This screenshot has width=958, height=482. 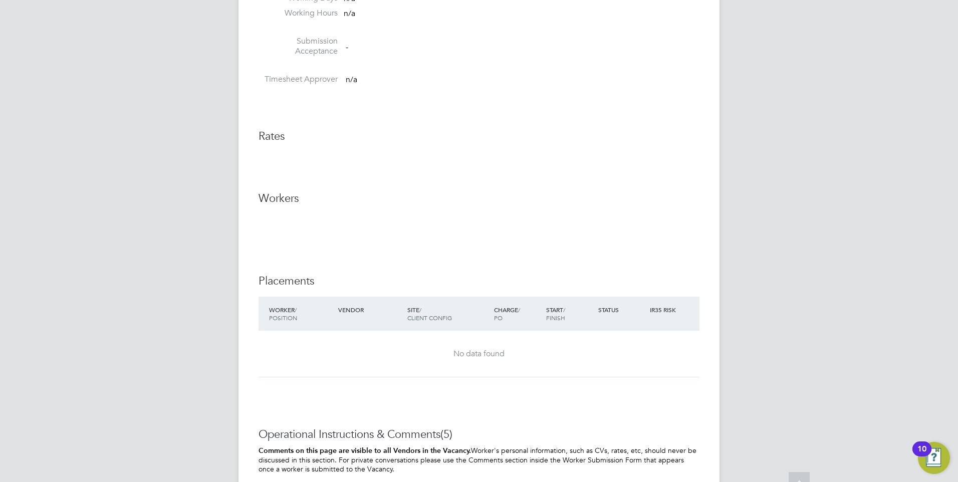 What do you see at coordinates (479, 136) in the screenshot?
I see `h3: Rates` at bounding box center [479, 136].